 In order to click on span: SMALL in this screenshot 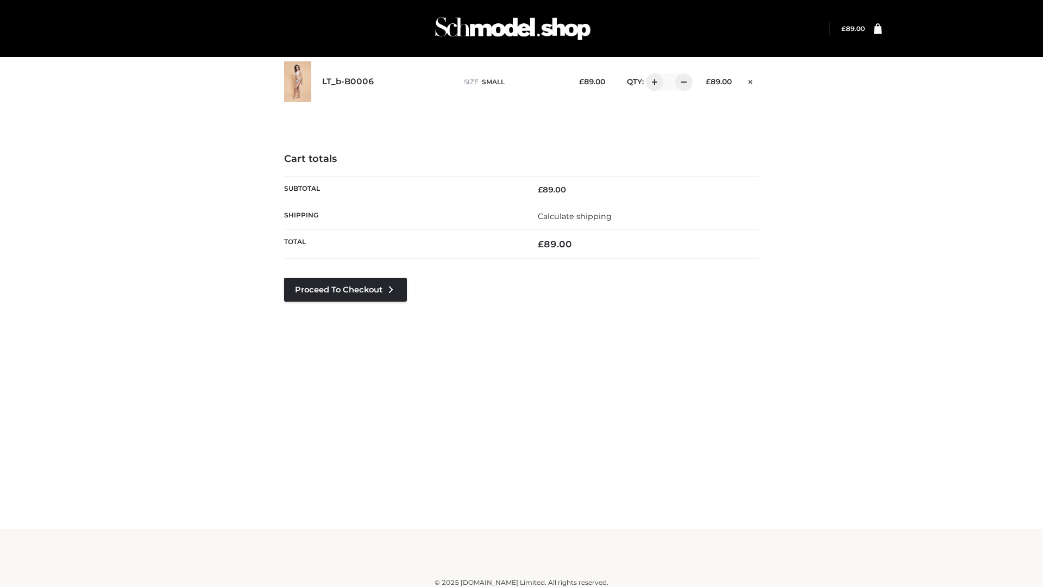, I will do `click(493, 81)`.